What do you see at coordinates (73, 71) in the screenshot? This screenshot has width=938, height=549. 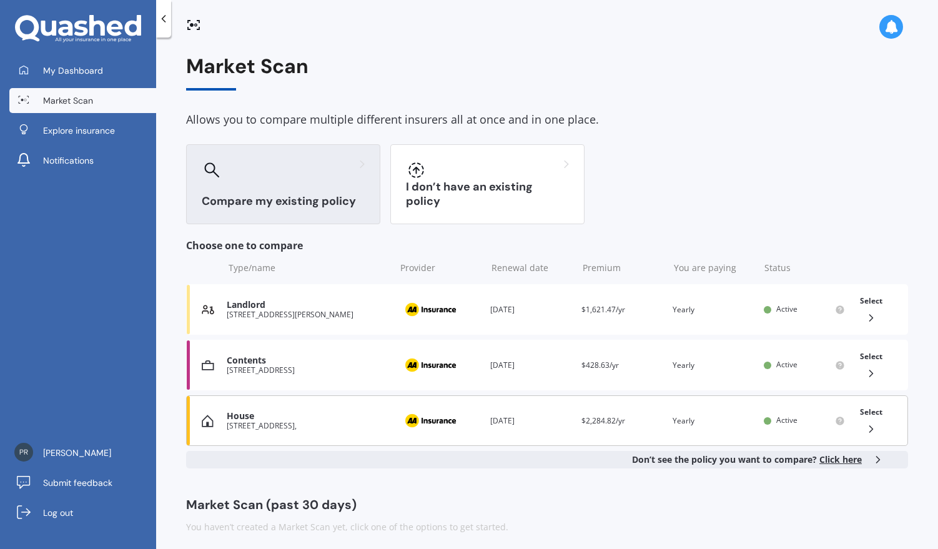 I see `span: My Dashboard` at bounding box center [73, 71].